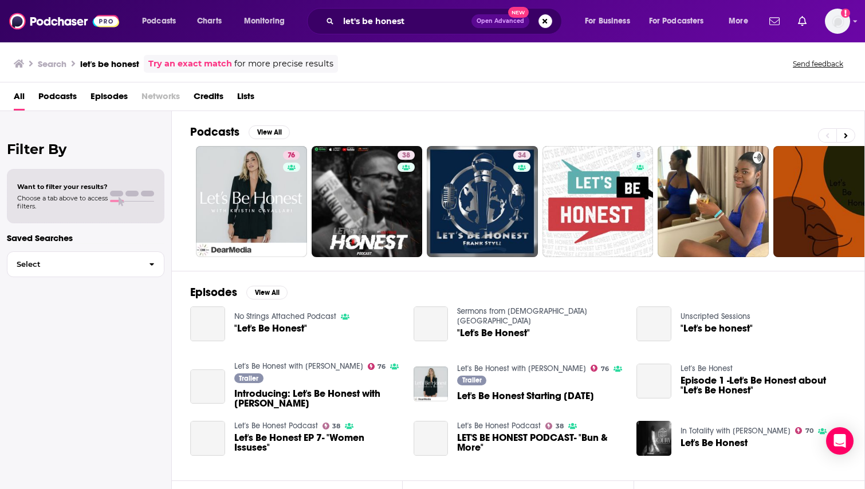 The height and width of the screenshot is (489, 865). What do you see at coordinates (52, 64) in the screenshot?
I see `h3: Search` at bounding box center [52, 64].